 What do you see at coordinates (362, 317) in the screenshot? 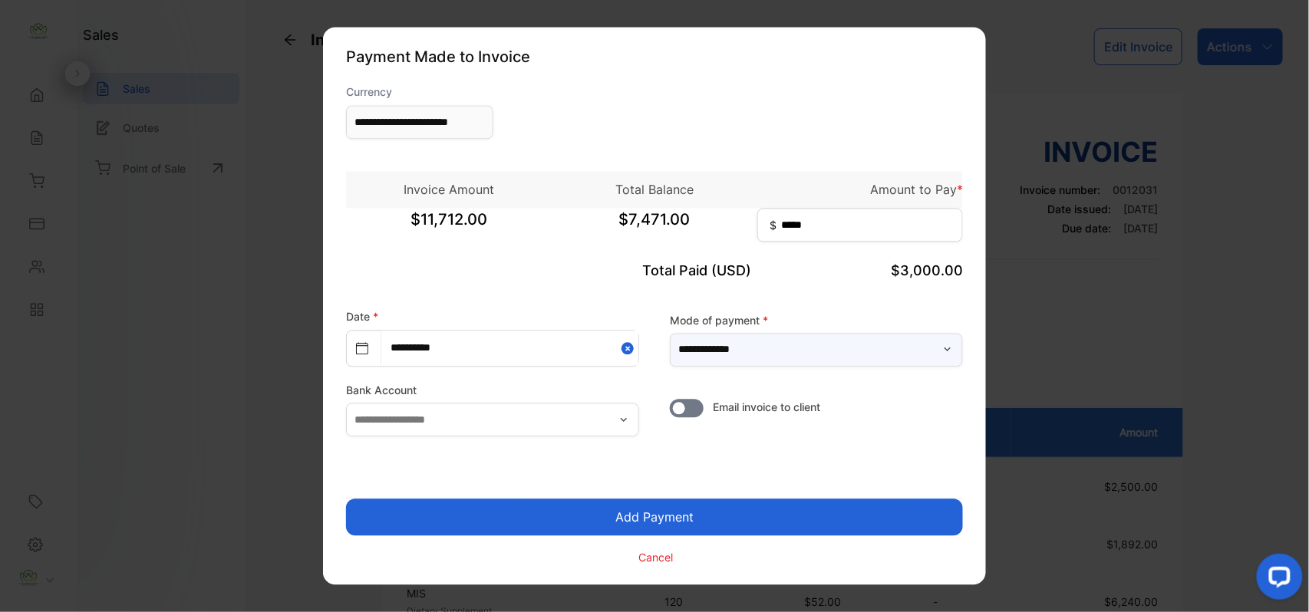
I see `label: Date` at bounding box center [362, 317].